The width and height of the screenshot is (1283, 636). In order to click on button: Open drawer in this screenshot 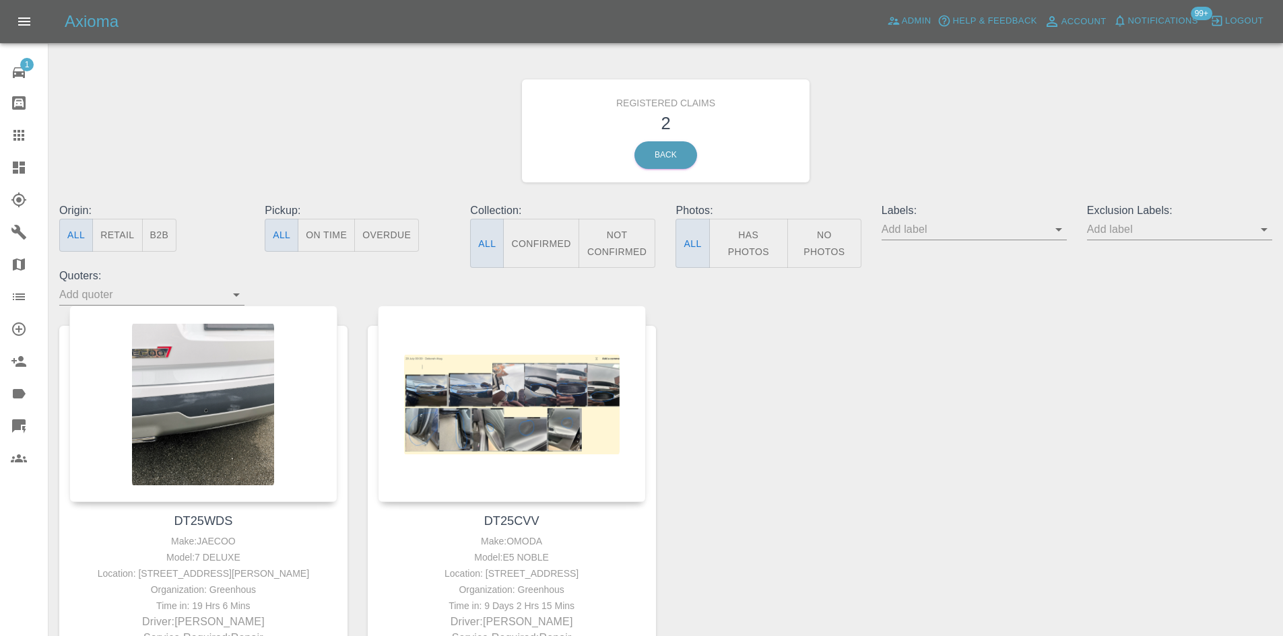, I will do `click(24, 22)`.